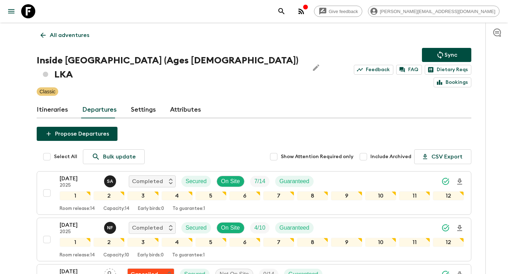 The height and width of the screenshot is (274, 508). What do you see at coordinates (116, 209) in the screenshot?
I see `p: Capacity: 14` at bounding box center [116, 209].